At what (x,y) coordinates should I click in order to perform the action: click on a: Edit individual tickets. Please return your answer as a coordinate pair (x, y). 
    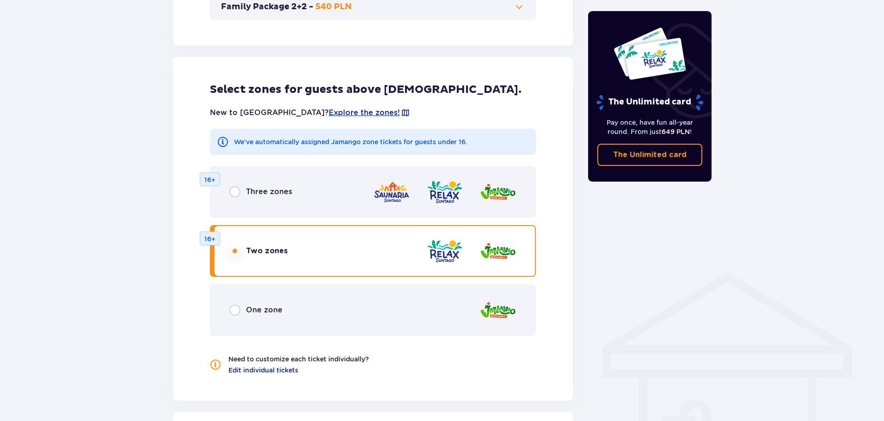
    Looking at the image, I should click on (263, 370).